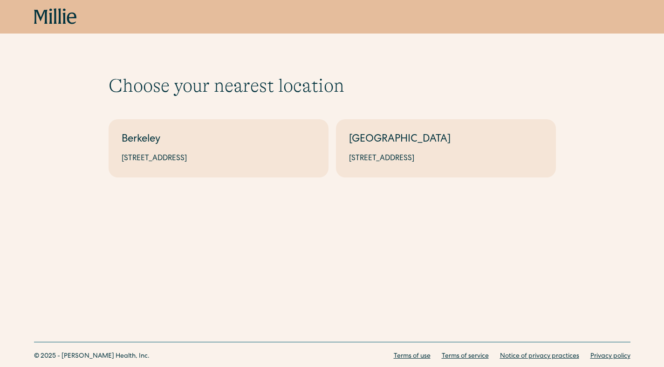  Describe the element at coordinates (219, 140) in the screenshot. I see `div: Berkeley` at that location.